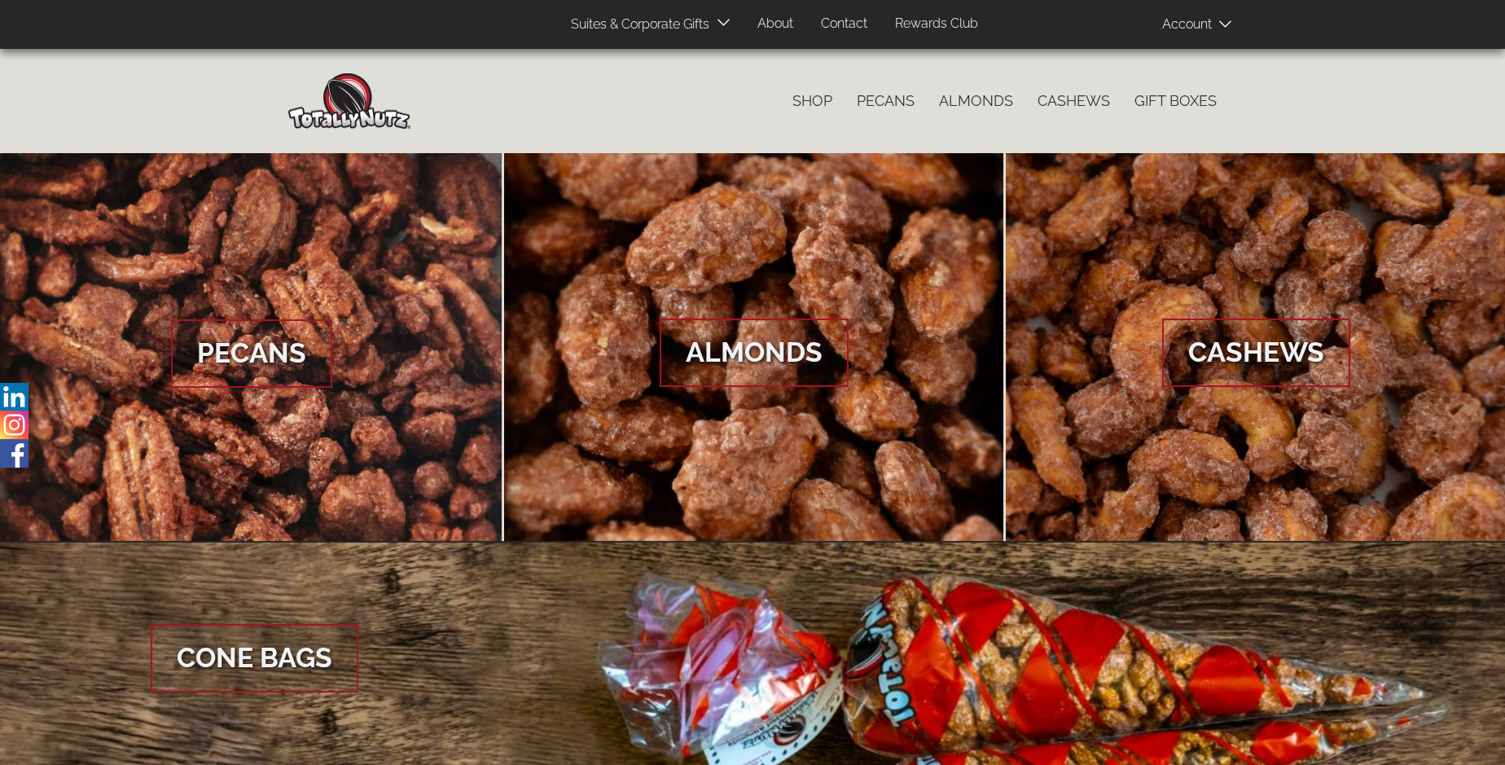 The height and width of the screenshot is (765, 1505). I want to click on a: Pecans, so click(885, 101).